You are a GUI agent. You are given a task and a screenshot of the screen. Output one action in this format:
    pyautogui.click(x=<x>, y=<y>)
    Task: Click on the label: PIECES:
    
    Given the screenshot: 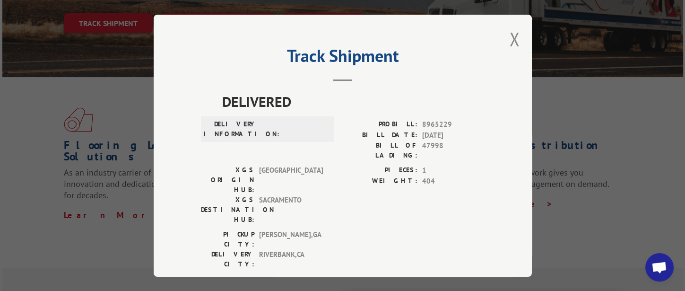 What is the action you would take?
    pyautogui.click(x=380, y=170)
    